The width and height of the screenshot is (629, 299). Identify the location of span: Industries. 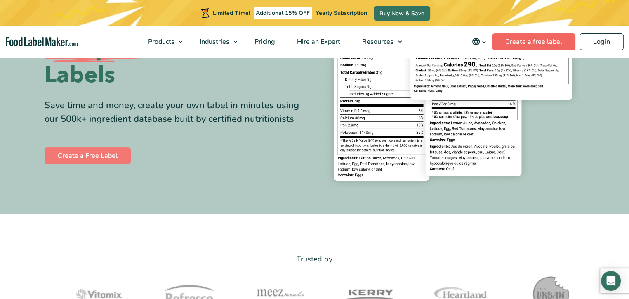
(214, 42).